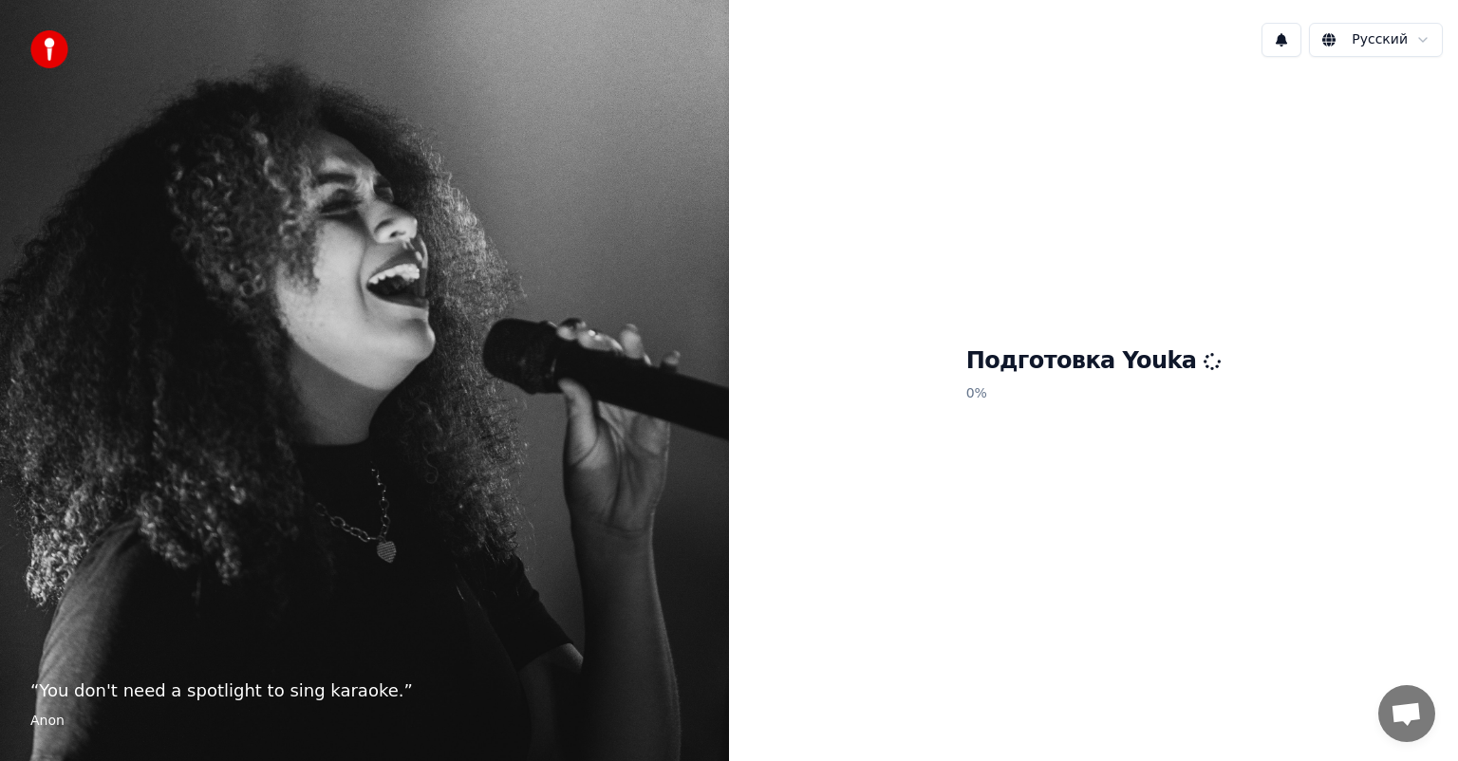 This screenshot has width=1458, height=761. What do you see at coordinates (1093, 362) in the screenshot?
I see `h1: Подготовка Youka` at bounding box center [1093, 362].